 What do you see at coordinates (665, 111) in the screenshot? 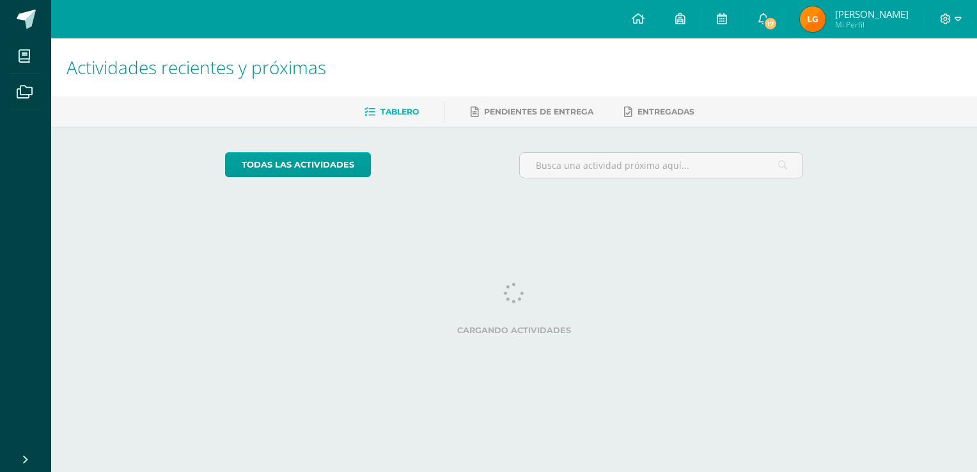
I see `span: Entregadas` at bounding box center [665, 111].